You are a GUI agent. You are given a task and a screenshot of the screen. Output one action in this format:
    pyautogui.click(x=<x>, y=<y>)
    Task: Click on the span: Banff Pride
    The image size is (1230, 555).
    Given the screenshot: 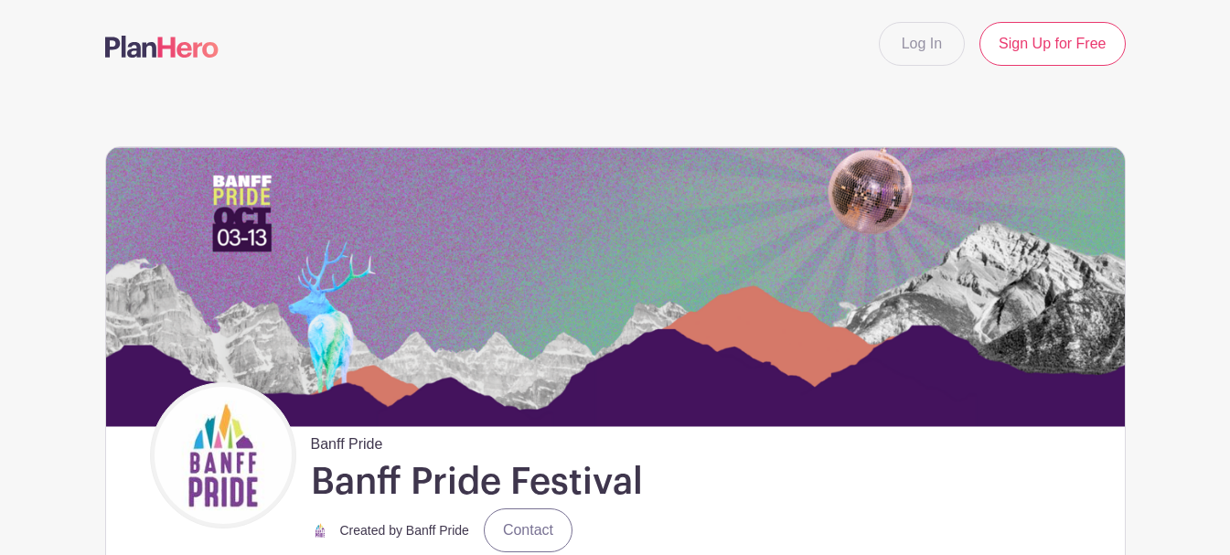 What is the action you would take?
    pyautogui.click(x=347, y=441)
    